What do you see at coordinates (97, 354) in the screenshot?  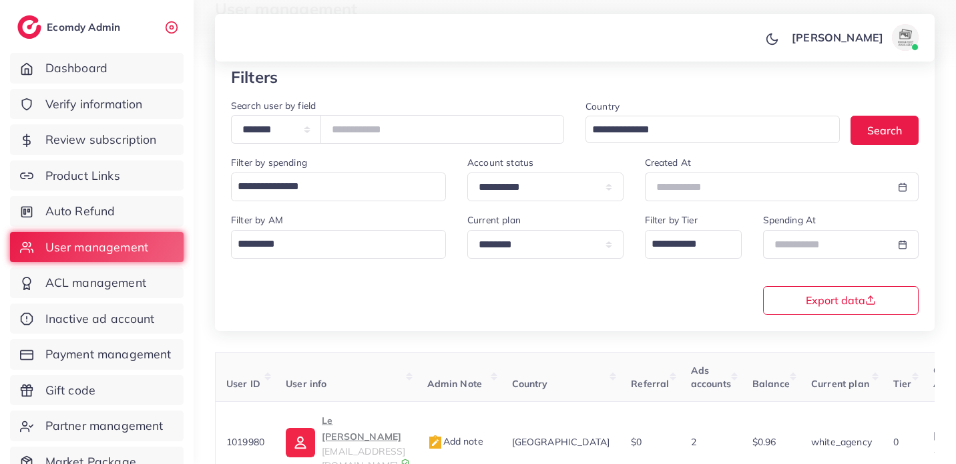 I see `a: Payment management` at bounding box center [97, 354].